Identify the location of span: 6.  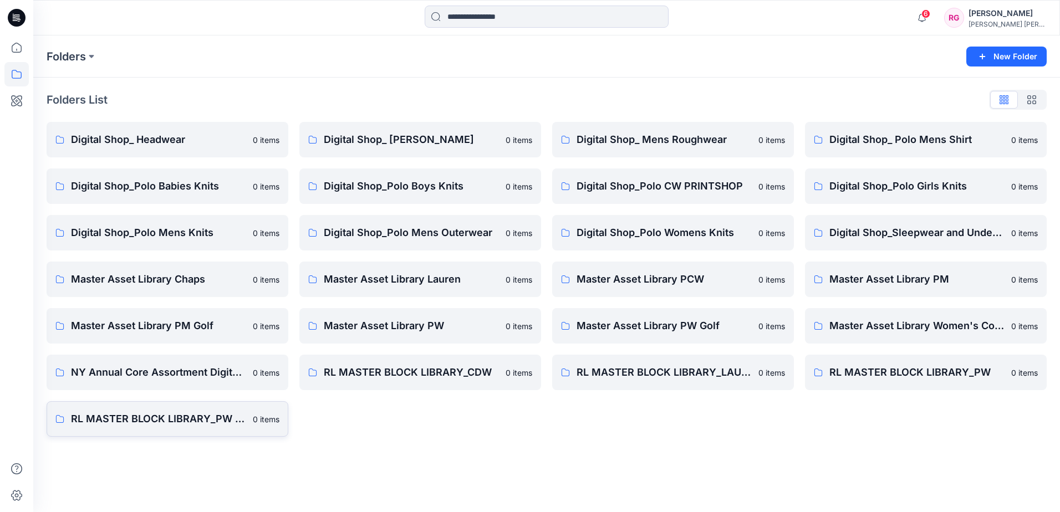
(926, 14).